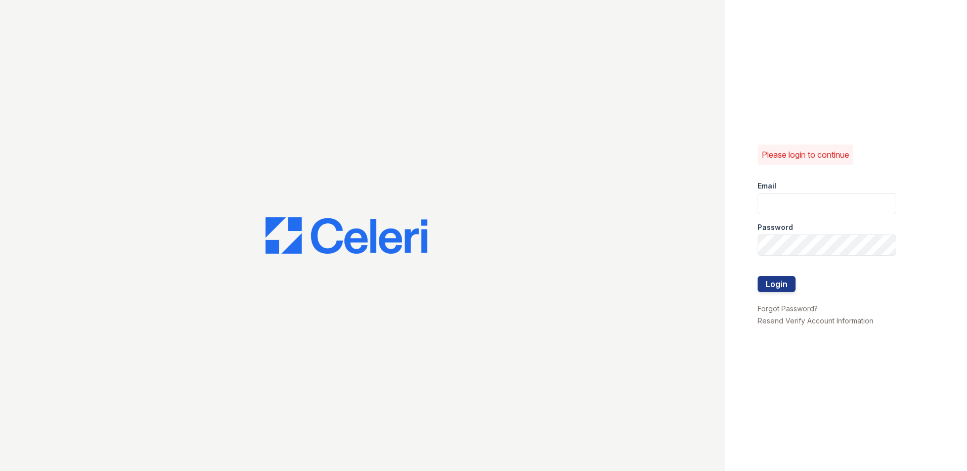  What do you see at coordinates (346, 236) in the screenshot?
I see `img: CE_Logo_Blue-a8612792a0a2168367f1c8372b55b34899dd931a85d93a1a3d3e32e68fde9ad4.png` at bounding box center [346, 236].